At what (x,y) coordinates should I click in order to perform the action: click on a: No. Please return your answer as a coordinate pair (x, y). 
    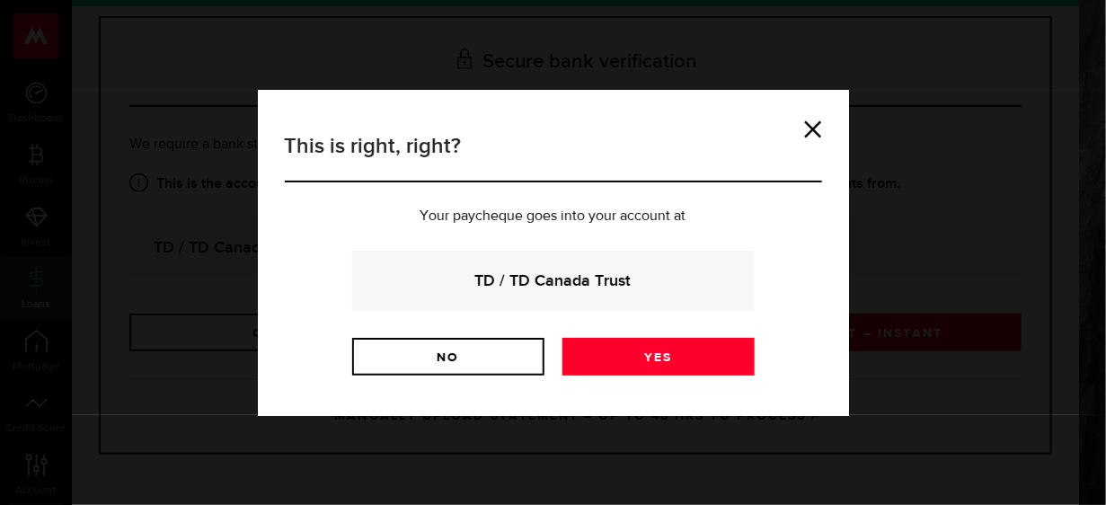
    Looking at the image, I should click on (448, 357).